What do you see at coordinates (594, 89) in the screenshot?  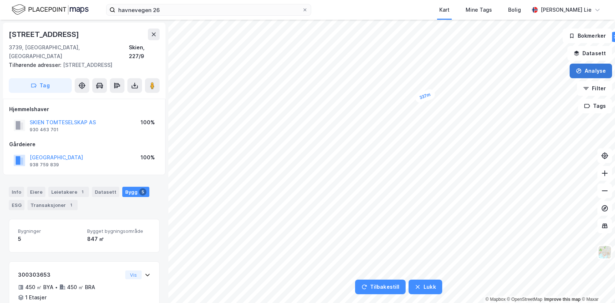 I see `button: Filter` at bounding box center [594, 89].